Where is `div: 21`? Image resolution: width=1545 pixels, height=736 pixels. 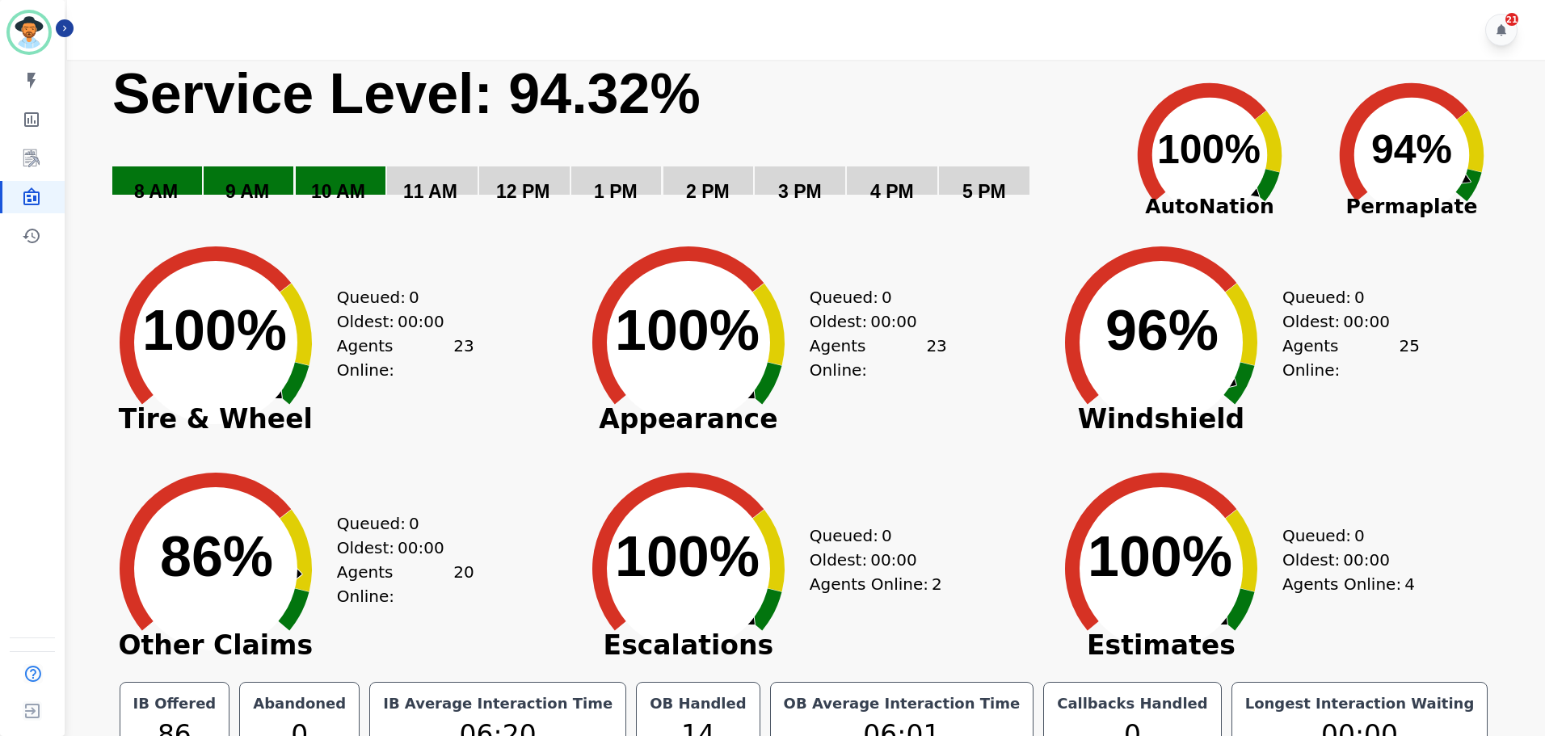
div: 21 is located at coordinates (1512, 19).